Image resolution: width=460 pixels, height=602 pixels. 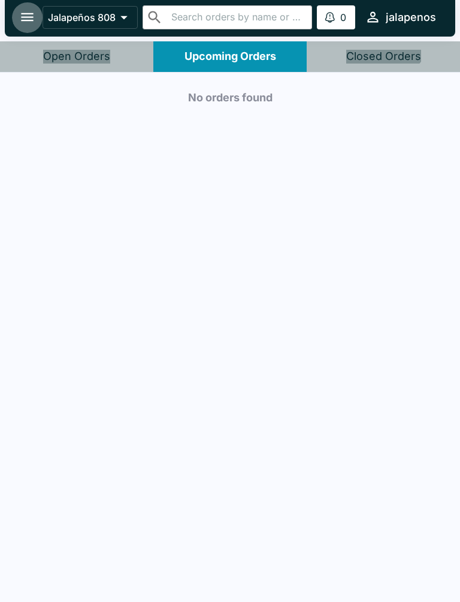 I want to click on p: Jalapeños 808, so click(x=81, y=17).